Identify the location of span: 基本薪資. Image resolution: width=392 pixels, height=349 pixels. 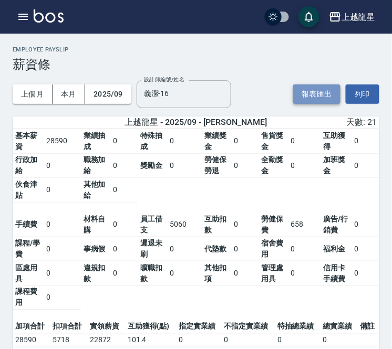
(26, 141).